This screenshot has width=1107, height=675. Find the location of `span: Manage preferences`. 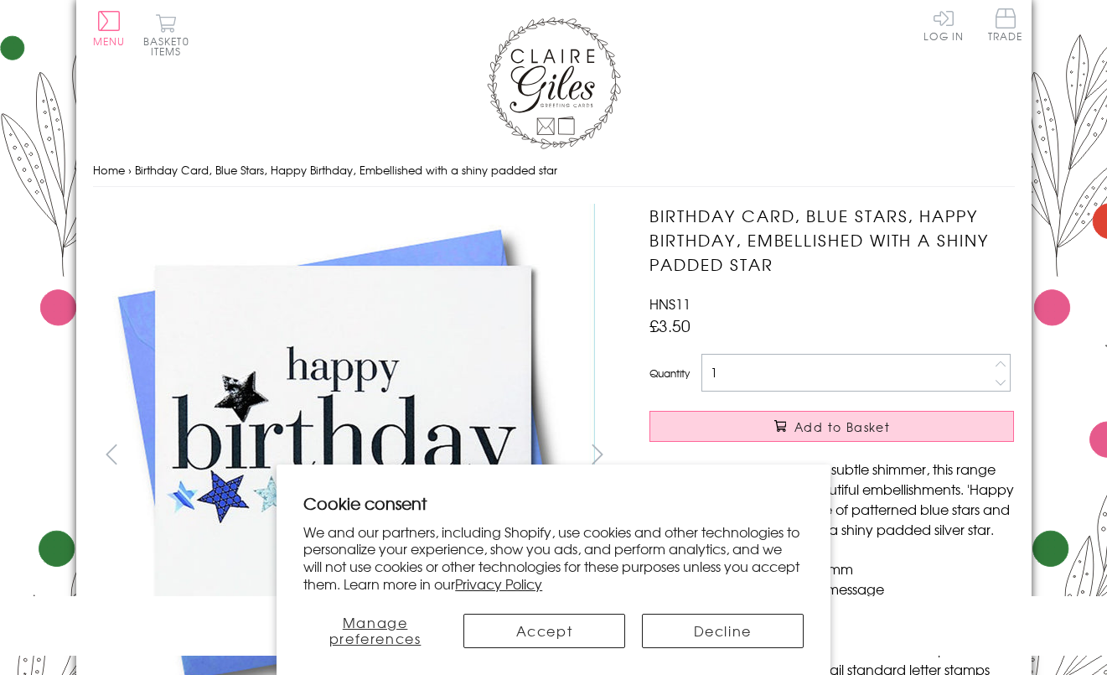

span: Manage preferences is located at coordinates (375, 629).